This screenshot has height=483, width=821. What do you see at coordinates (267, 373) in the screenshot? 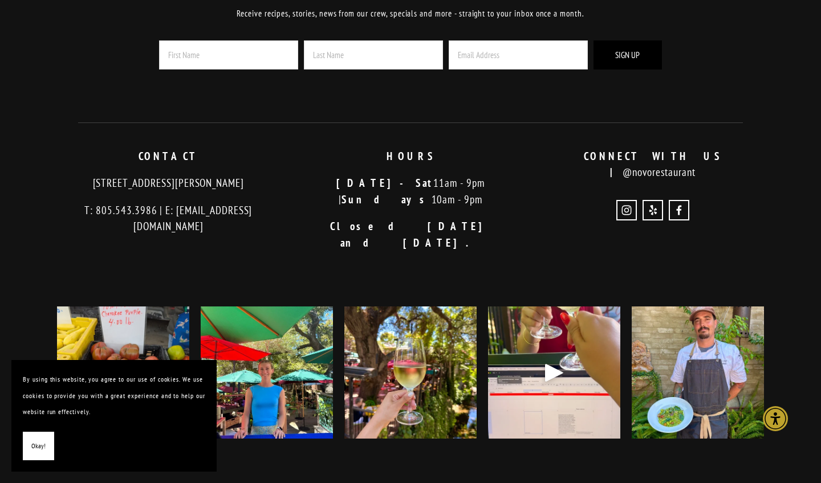
I see `img: Host Sam is staying cool under the umbrellas on this warm SLO day! ☀️` at bounding box center [267, 373].